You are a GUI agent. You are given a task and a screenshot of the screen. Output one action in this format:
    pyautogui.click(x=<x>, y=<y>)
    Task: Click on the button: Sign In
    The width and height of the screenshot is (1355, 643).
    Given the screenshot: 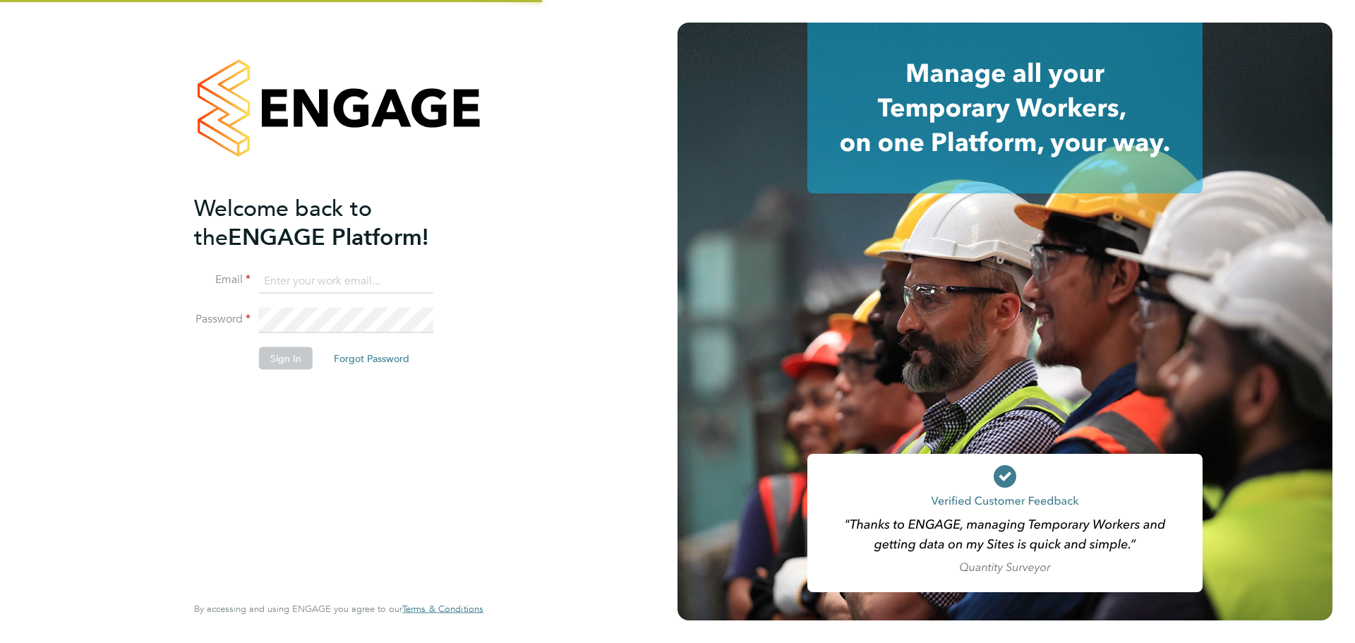 What is the action you would take?
    pyautogui.click(x=286, y=359)
    